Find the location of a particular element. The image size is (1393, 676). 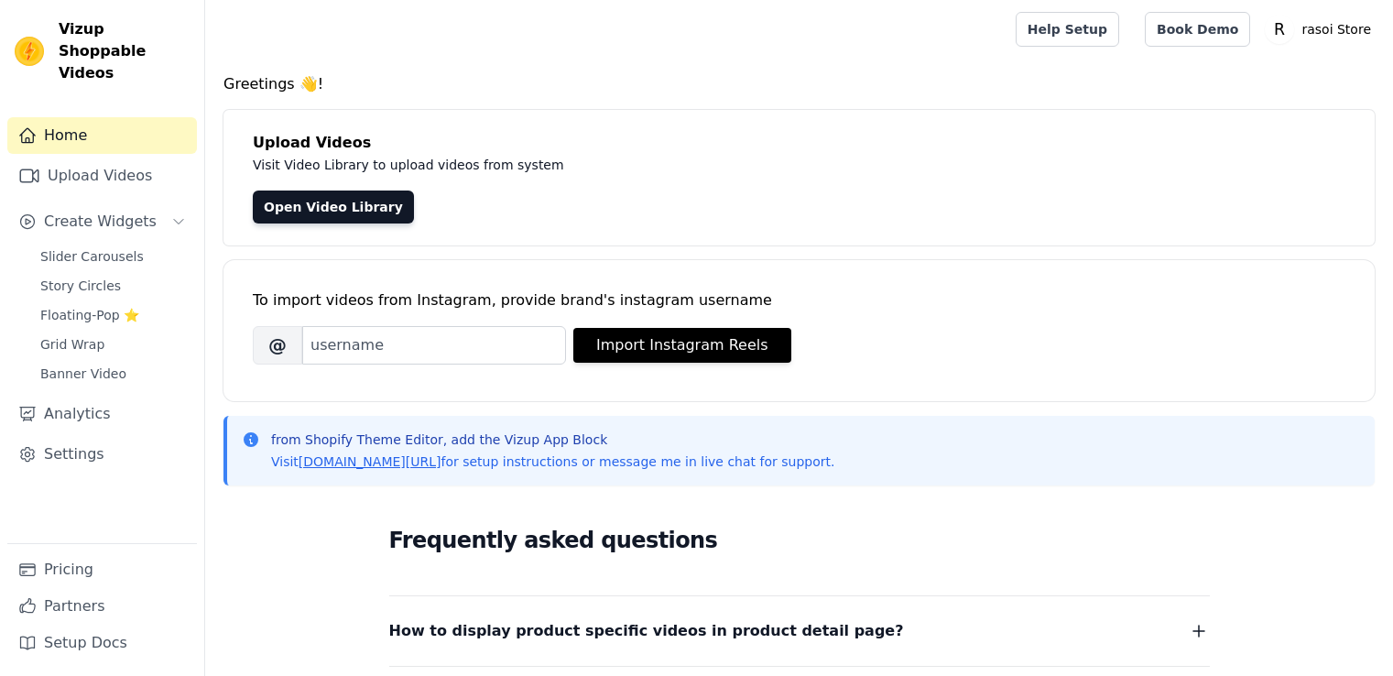

a: Home is located at coordinates (102, 136).